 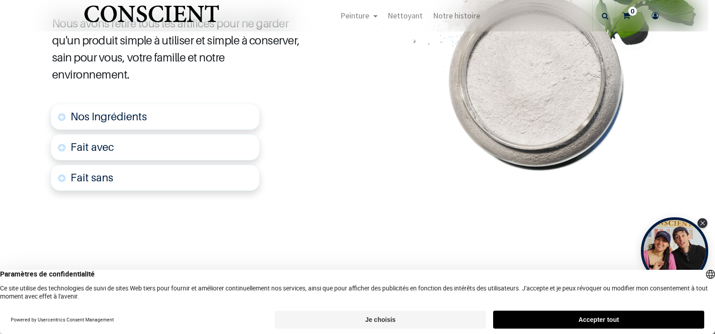 I want to click on div: Open Tolstoy, so click(x=675, y=251).